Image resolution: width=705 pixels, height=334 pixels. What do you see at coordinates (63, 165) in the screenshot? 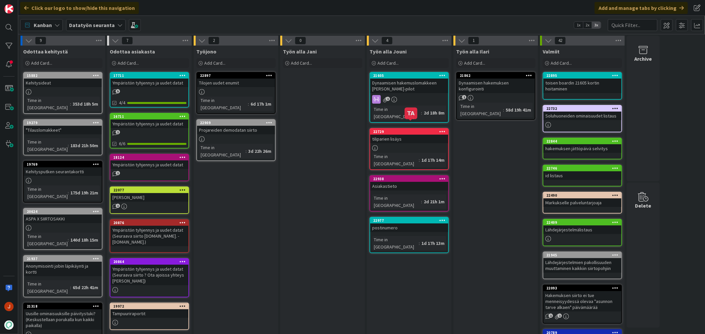
I see `div: 19769` at bounding box center [63, 165].